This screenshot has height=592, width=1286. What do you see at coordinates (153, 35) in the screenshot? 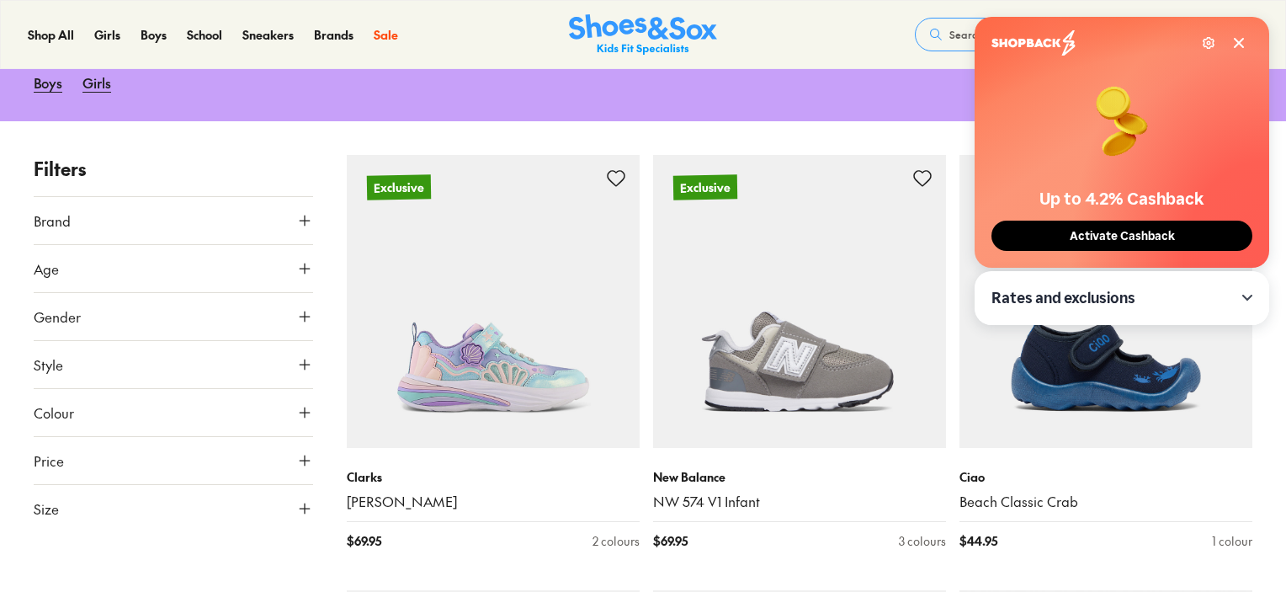
I see `span: Boys` at bounding box center [153, 35].